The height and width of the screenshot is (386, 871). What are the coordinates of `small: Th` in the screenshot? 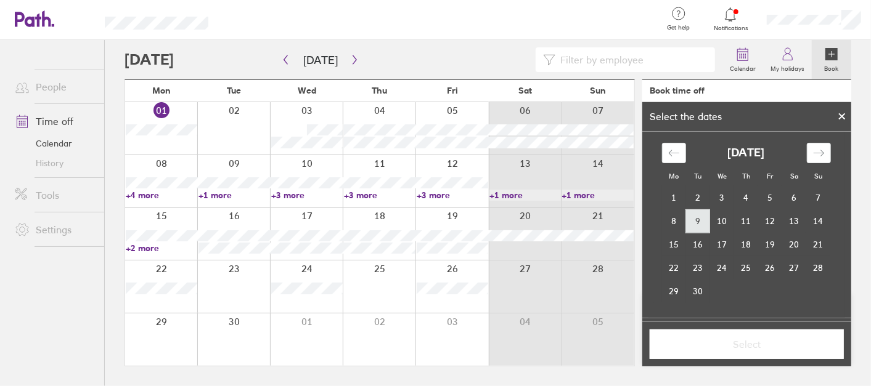 It's located at (746, 176).